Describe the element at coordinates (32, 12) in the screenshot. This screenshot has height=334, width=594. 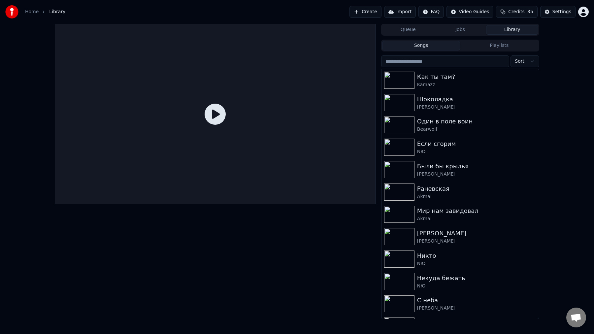
I see `a: Home` at that location.